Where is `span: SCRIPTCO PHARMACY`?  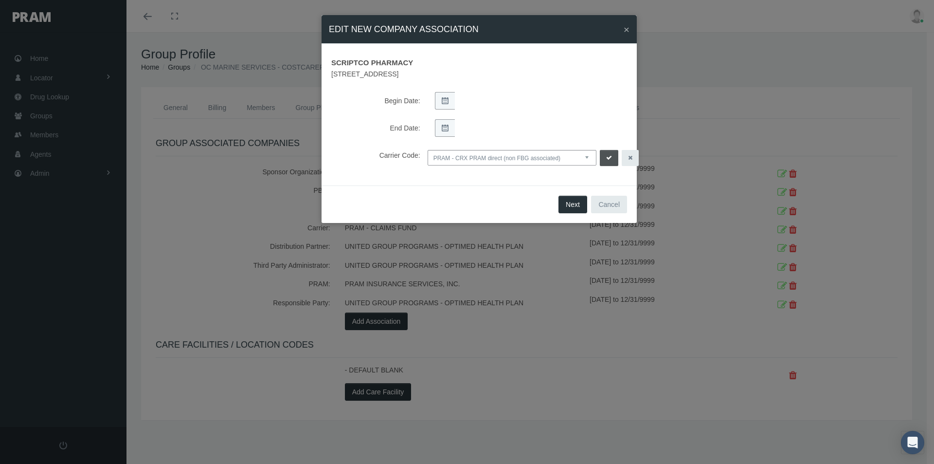 span: SCRIPTCO PHARMACY is located at coordinates (479, 61).